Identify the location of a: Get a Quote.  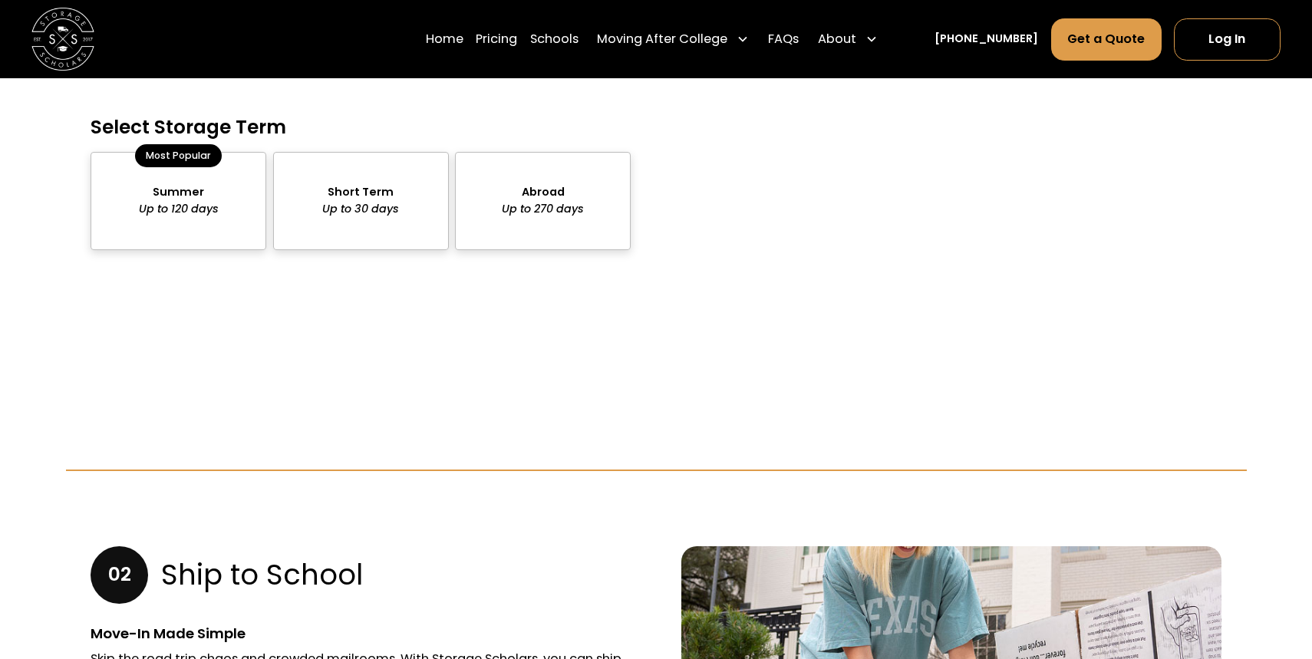
(1106, 39).